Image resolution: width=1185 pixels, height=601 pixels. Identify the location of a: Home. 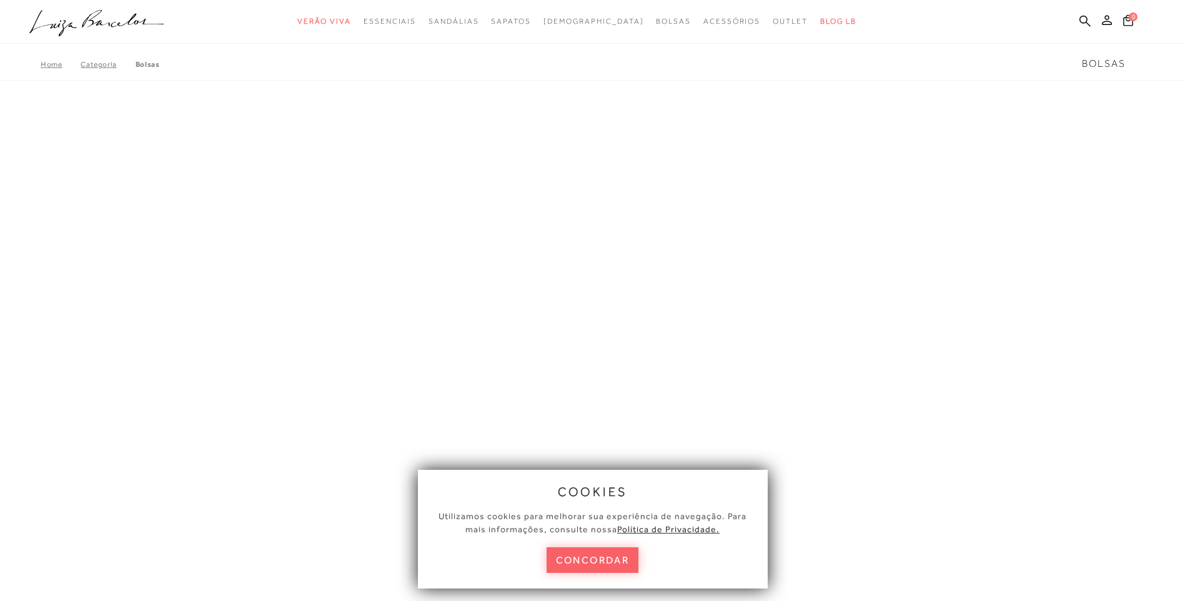
(61, 64).